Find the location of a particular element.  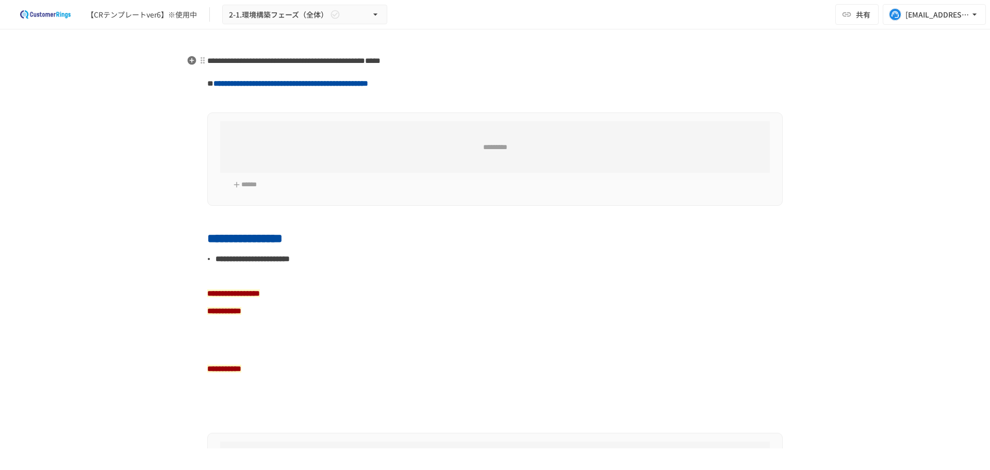

button: 2-1.環境構築フェーズ（全体） is located at coordinates (305, 14).